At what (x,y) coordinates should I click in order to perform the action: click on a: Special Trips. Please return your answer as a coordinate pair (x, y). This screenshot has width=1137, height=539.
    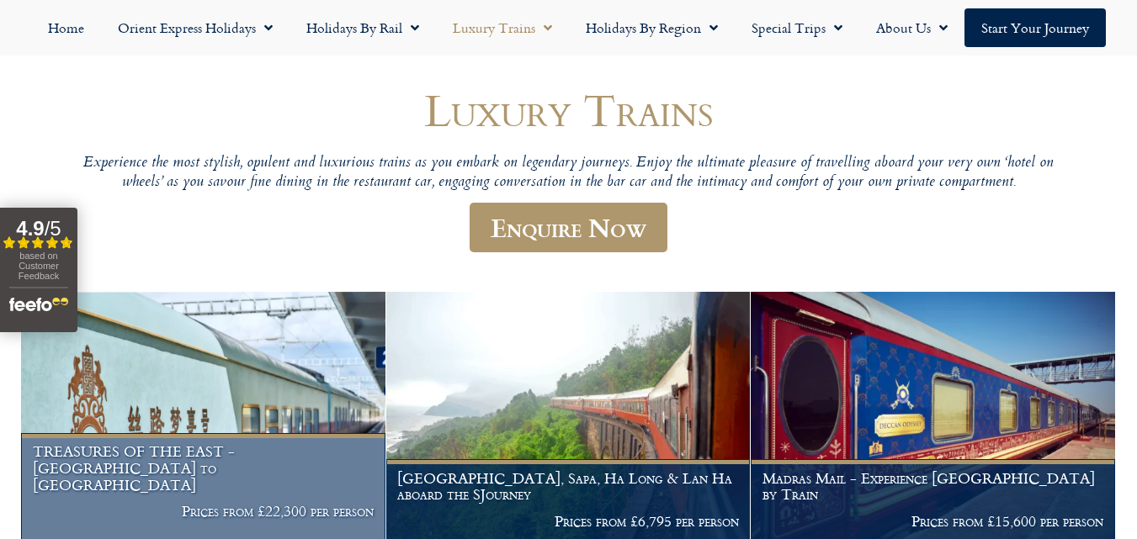
    Looking at the image, I should click on (797, 28).